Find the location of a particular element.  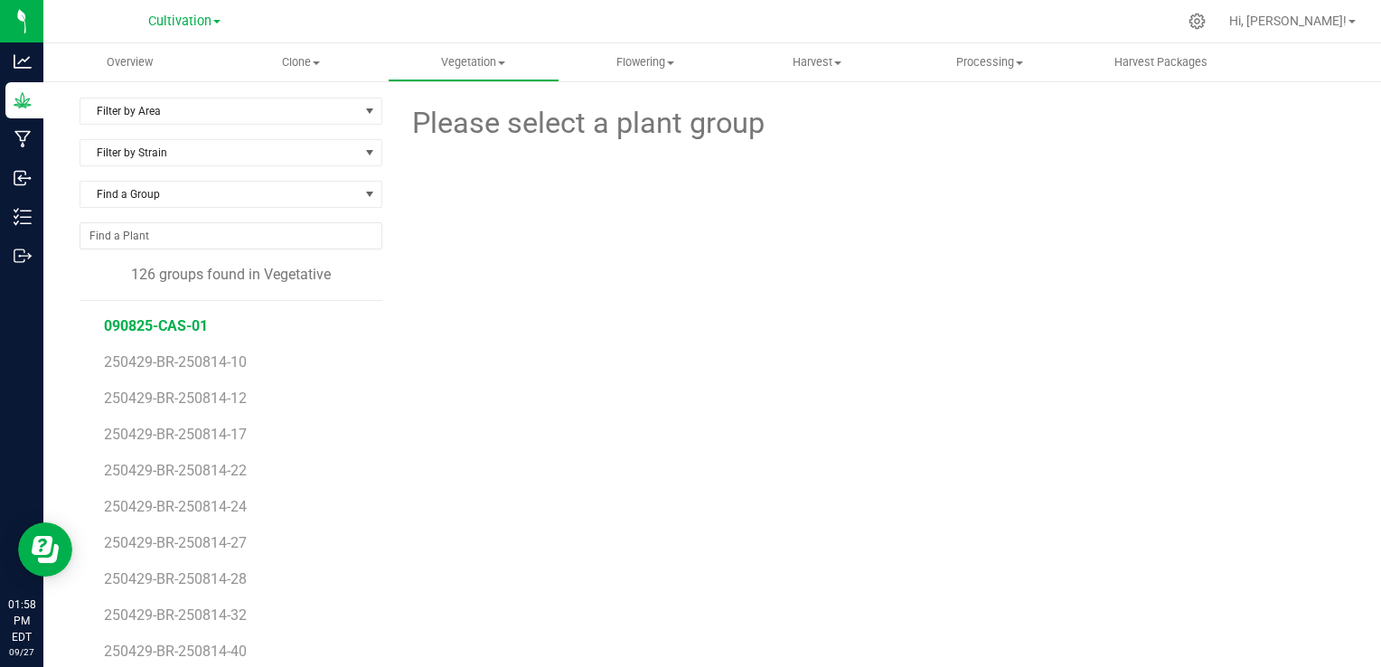

a: Harvest Packages is located at coordinates (1161, 62).